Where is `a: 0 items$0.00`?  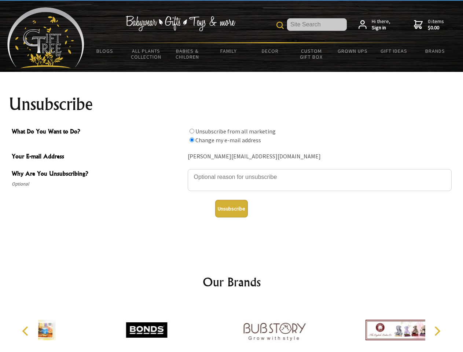 a: 0 items$0.00 is located at coordinates (429, 25).